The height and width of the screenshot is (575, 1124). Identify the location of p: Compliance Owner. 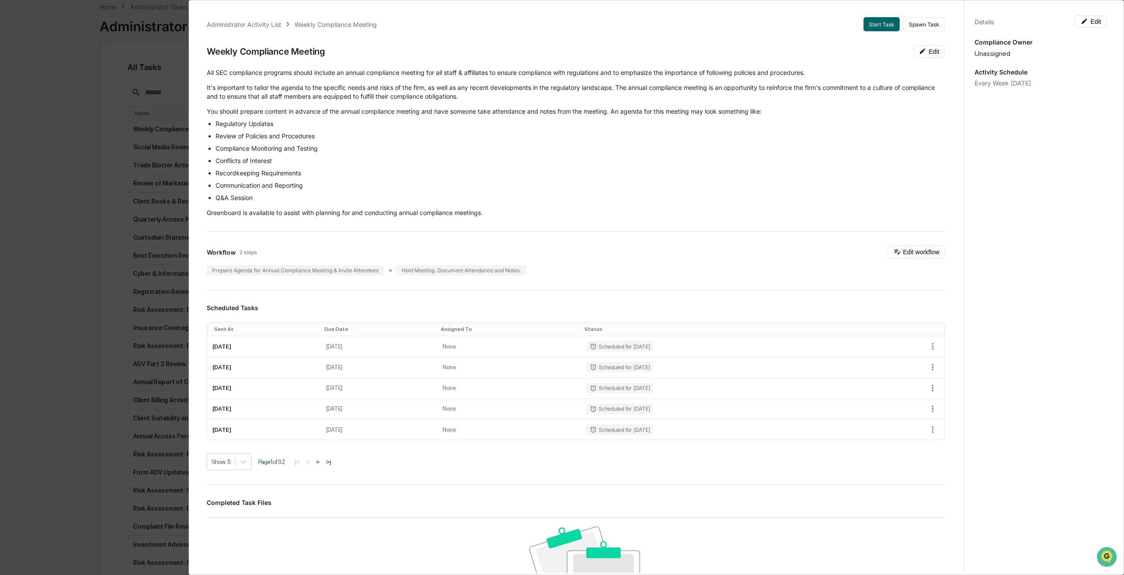
(1041, 42).